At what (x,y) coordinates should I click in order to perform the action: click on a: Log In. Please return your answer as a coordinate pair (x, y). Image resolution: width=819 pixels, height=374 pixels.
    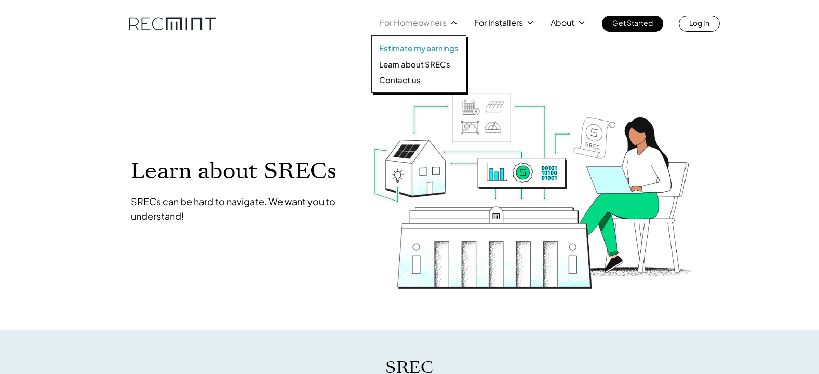
    Looking at the image, I should click on (699, 23).